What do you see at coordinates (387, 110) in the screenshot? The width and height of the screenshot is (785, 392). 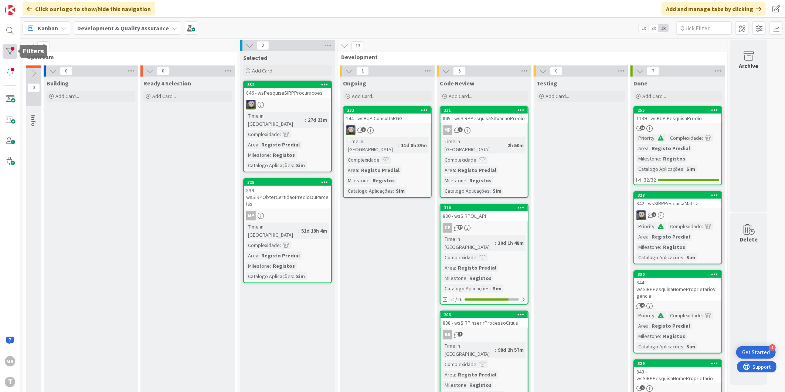 I see `div: 233` at bounding box center [387, 110].